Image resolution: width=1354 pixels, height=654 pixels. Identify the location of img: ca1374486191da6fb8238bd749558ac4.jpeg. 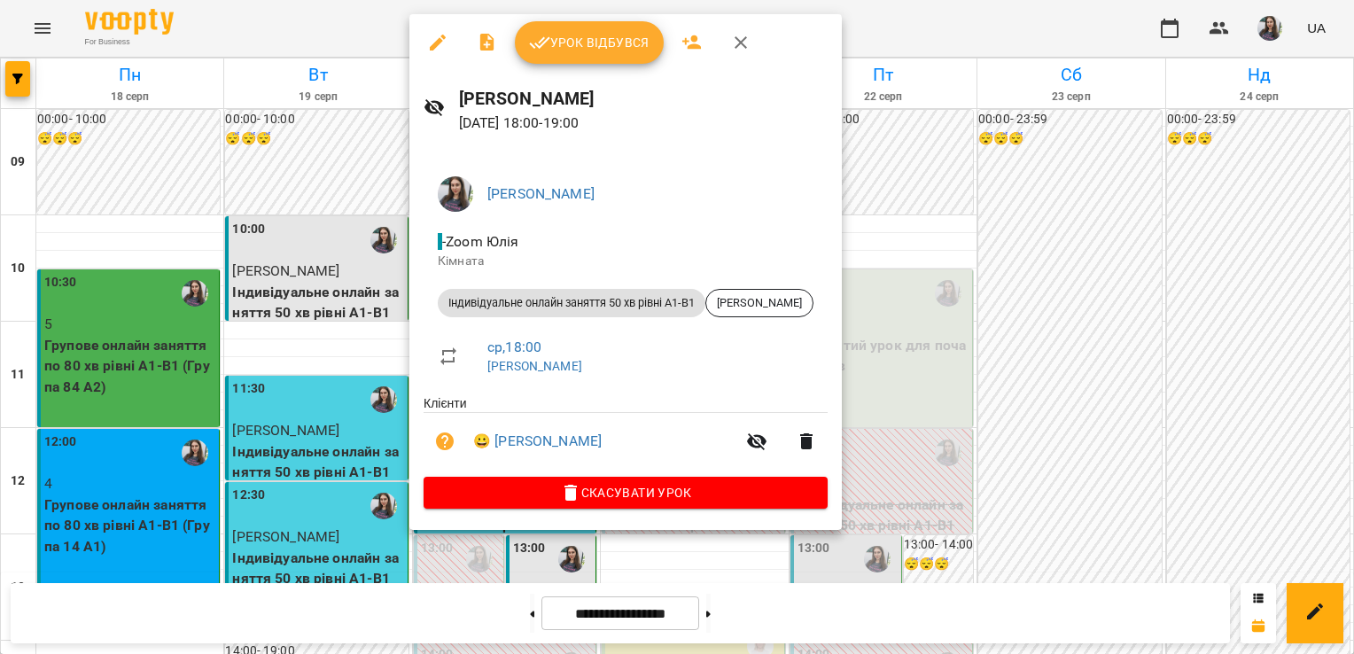
(455, 194).